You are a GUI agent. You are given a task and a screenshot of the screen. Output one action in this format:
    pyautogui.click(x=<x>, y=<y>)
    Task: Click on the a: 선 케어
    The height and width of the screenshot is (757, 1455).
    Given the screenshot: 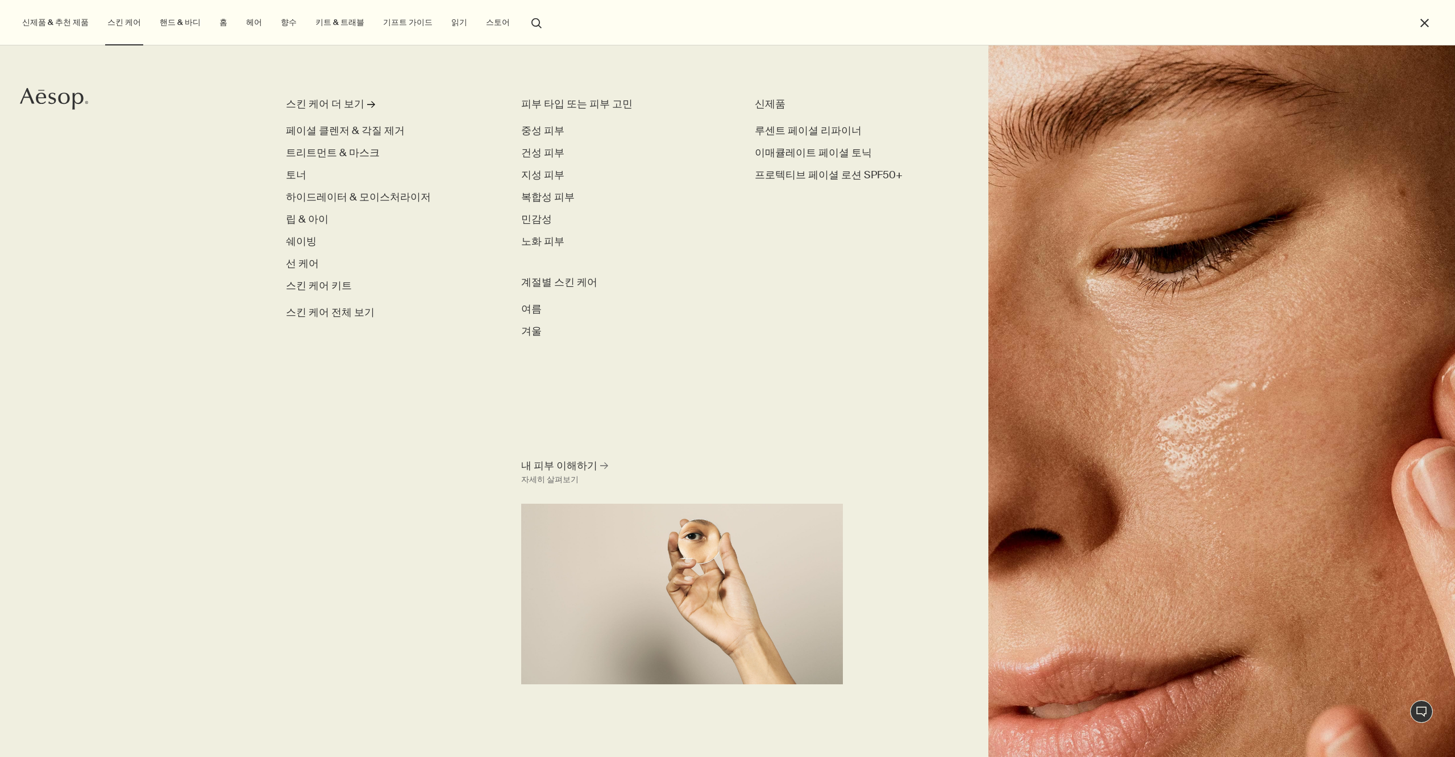 What is the action you would take?
    pyautogui.click(x=302, y=264)
    